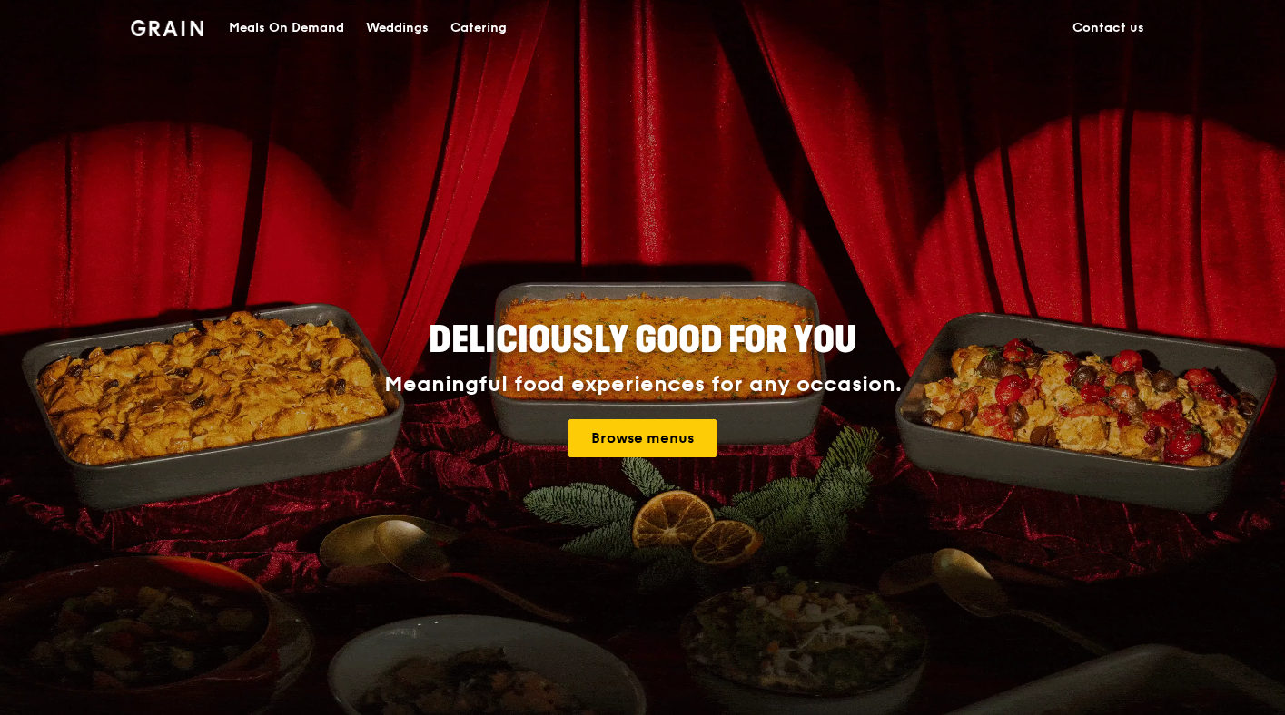 The height and width of the screenshot is (715, 1285). Describe the element at coordinates (397, 28) in the screenshot. I see `div: Weddings` at that location.